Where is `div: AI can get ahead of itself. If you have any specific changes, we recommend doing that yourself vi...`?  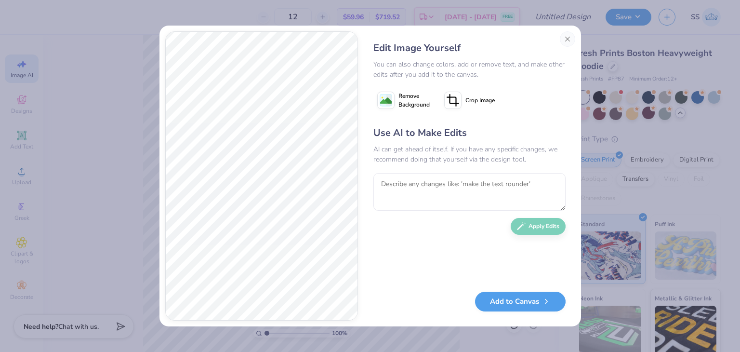 div: AI can get ahead of itself. If you have any specific changes, we recommend doing that yourself vi... is located at coordinates (469, 154).